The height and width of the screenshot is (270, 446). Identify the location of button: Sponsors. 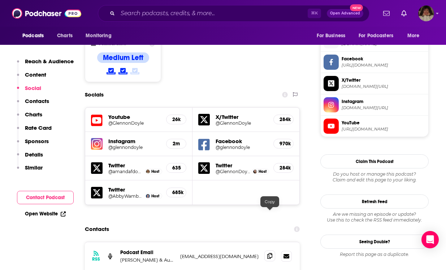
(33, 144).